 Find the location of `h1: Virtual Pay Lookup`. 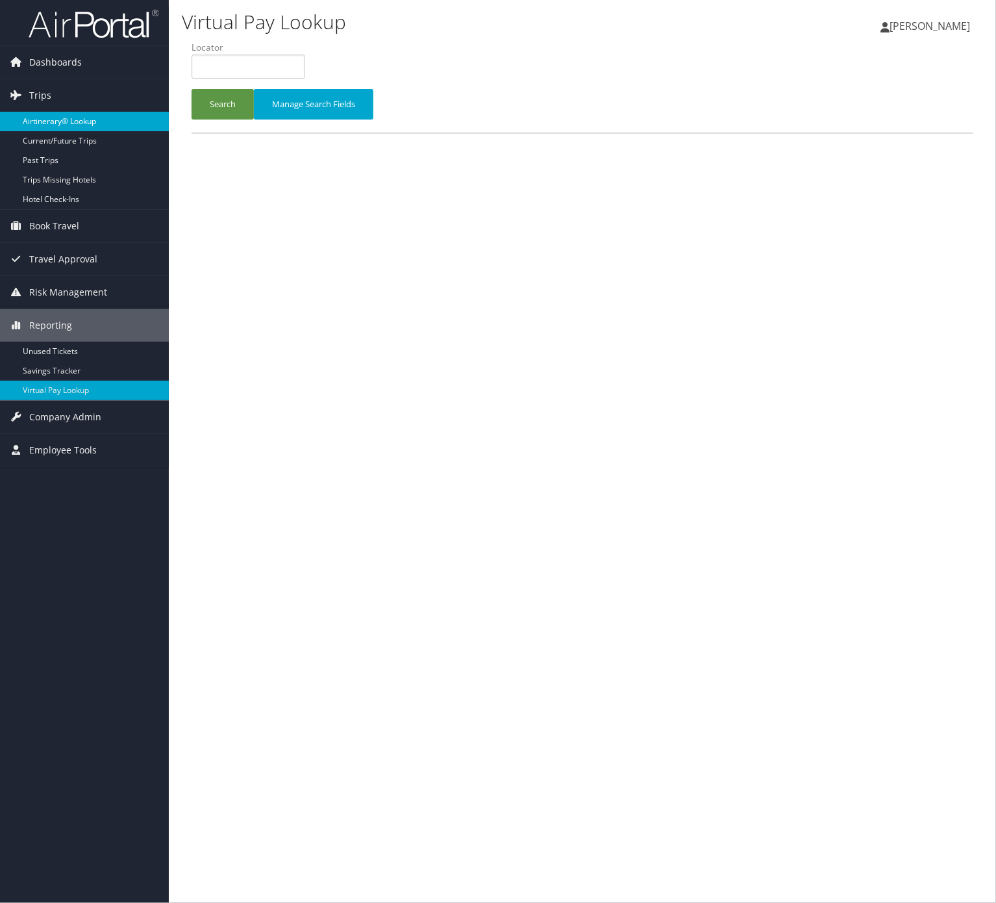

h1: Virtual Pay Lookup is located at coordinates (449, 22).